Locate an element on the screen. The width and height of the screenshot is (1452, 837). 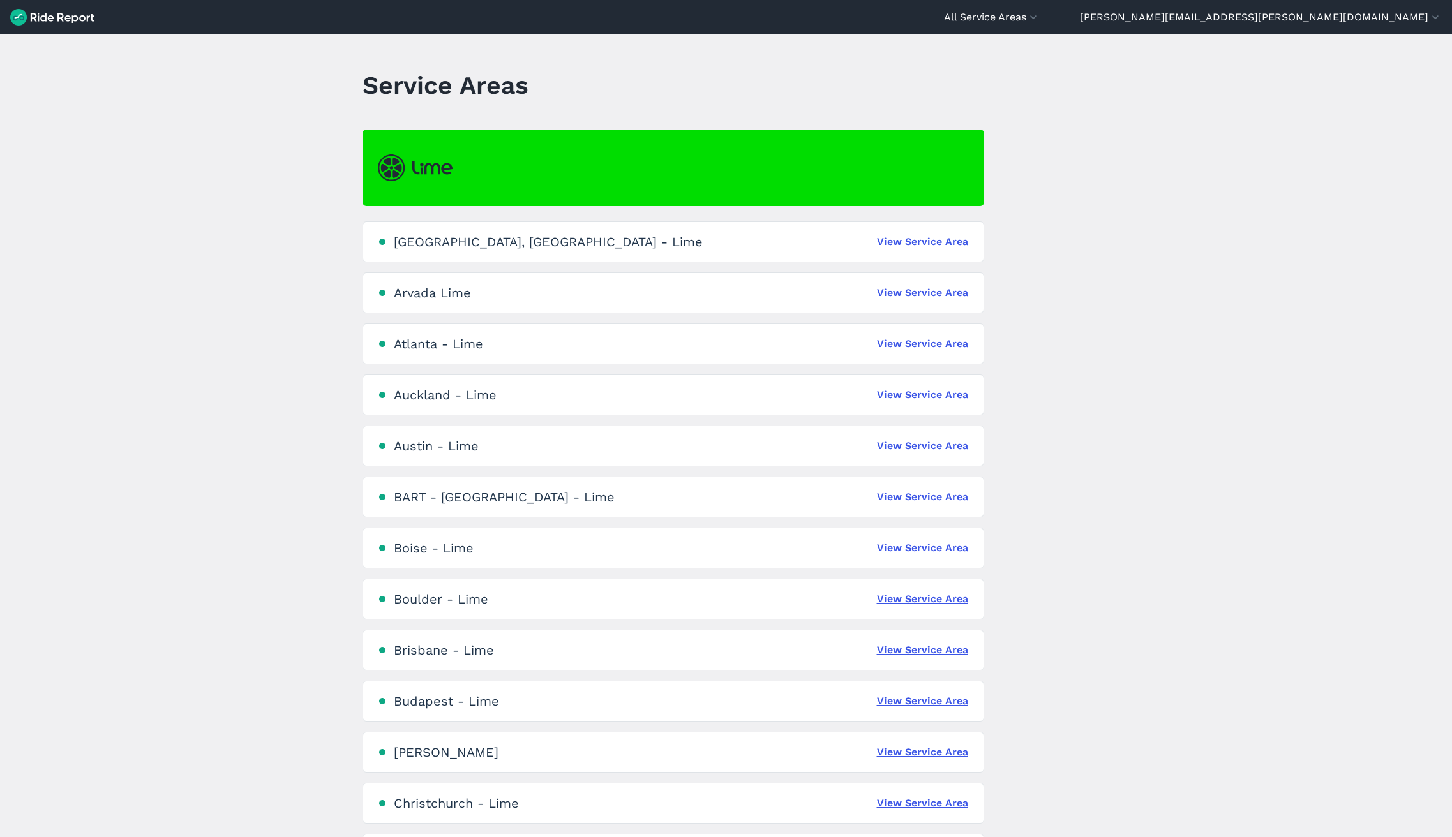
div: Brisbane - Lime is located at coordinates (444, 650).